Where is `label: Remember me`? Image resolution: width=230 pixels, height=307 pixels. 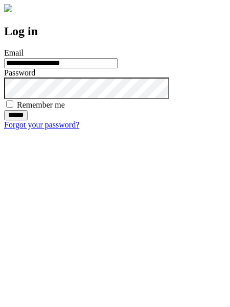
label: Remember me is located at coordinates (41, 105).